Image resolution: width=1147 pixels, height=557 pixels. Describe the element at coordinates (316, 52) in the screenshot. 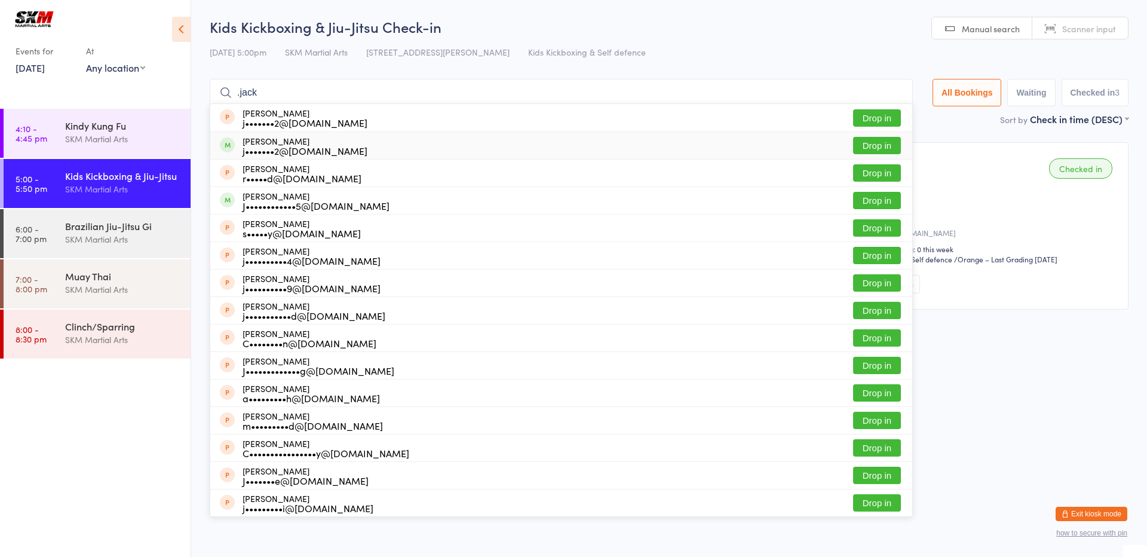

I see `span: SKM Martial Arts` at that location.